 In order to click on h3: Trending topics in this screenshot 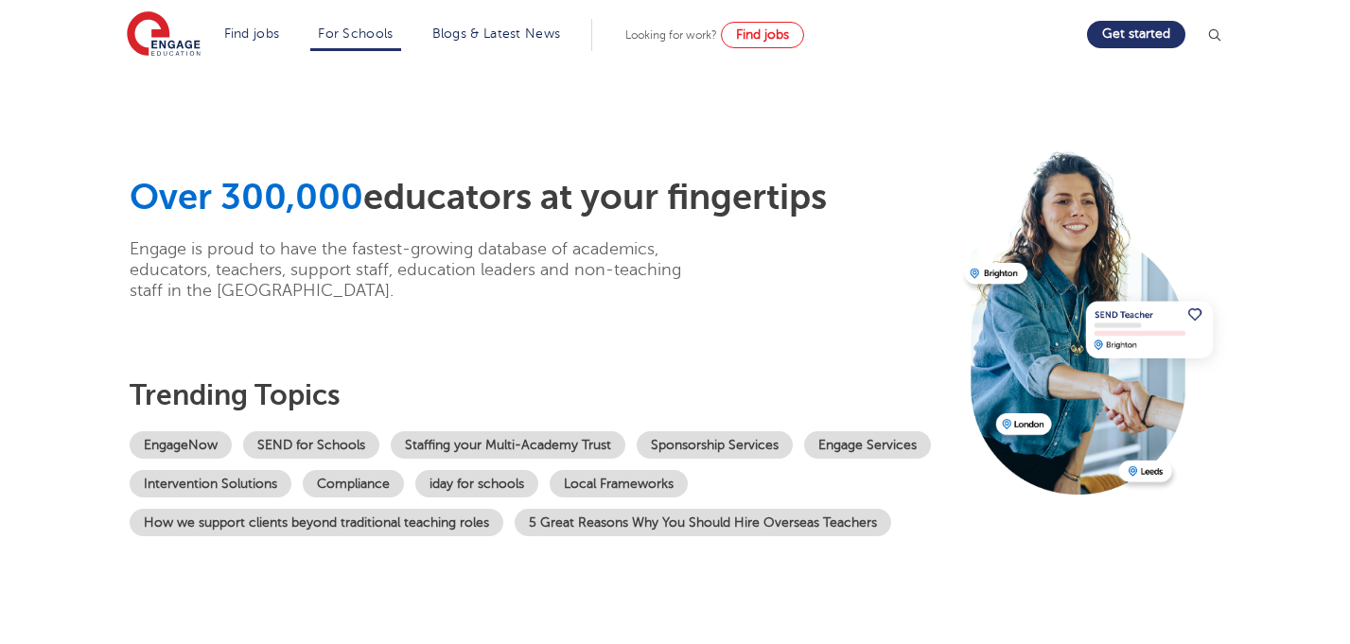, I will do `click(540, 395)`.